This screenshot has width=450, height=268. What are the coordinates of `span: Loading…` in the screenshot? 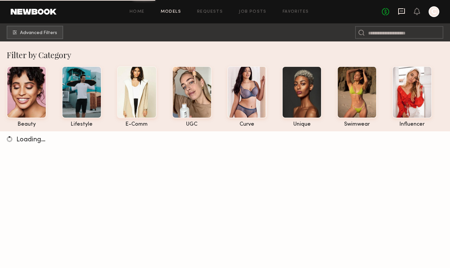 It's located at (31, 140).